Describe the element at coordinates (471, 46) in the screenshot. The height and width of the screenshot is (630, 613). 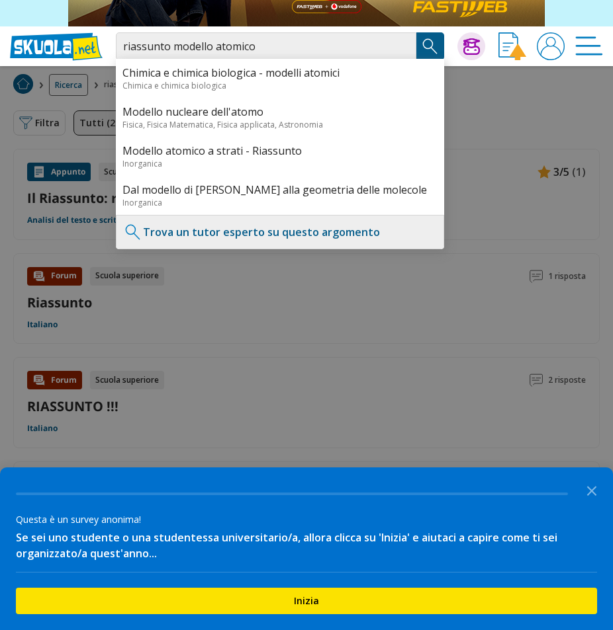
I see `img: Chiedi Tutor AI` at that location.